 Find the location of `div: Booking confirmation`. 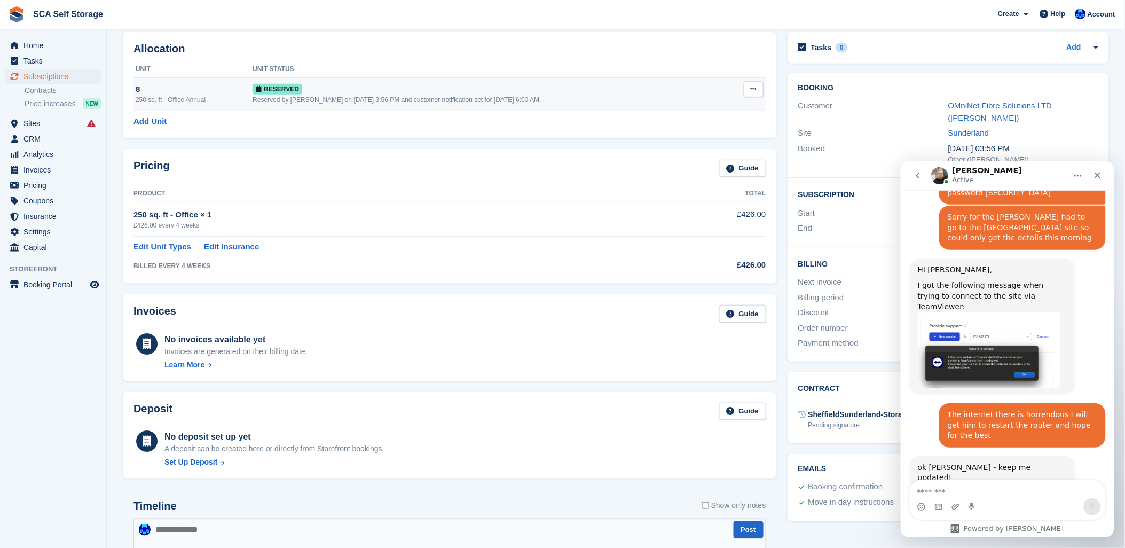

div: Booking confirmation is located at coordinates (846, 487).